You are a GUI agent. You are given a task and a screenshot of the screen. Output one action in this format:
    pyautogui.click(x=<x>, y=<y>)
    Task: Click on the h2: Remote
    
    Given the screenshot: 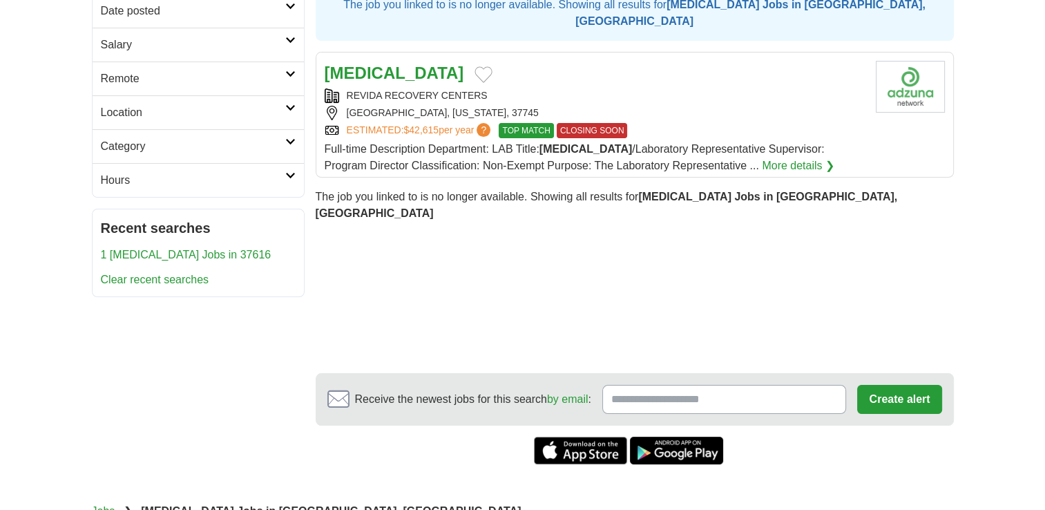 What is the action you would take?
    pyautogui.click(x=193, y=79)
    